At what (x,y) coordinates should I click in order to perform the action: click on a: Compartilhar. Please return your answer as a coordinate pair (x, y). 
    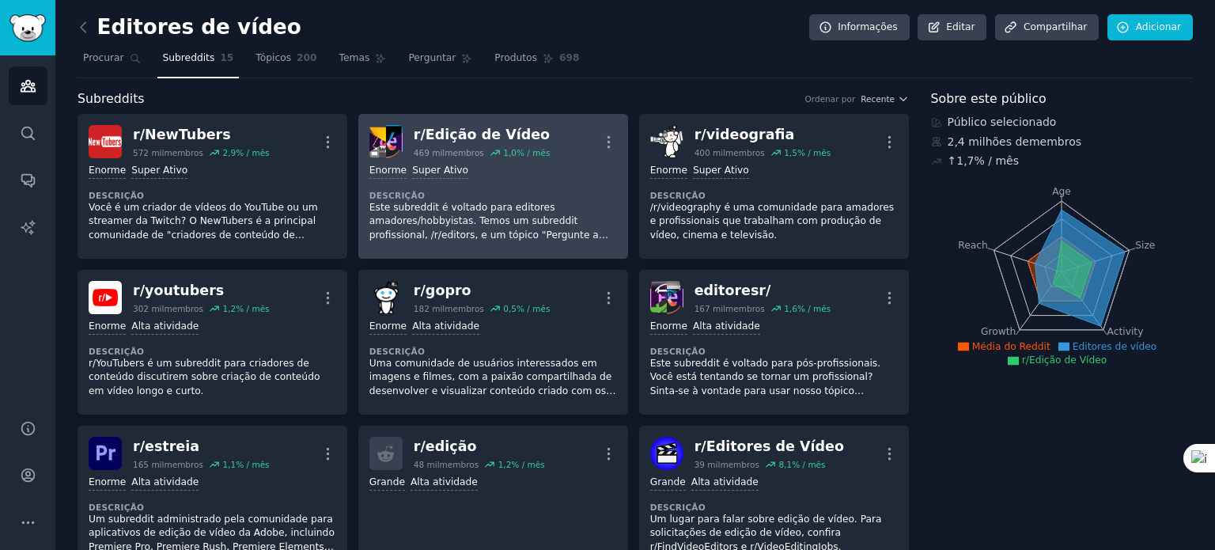
    Looking at the image, I should click on (1047, 28).